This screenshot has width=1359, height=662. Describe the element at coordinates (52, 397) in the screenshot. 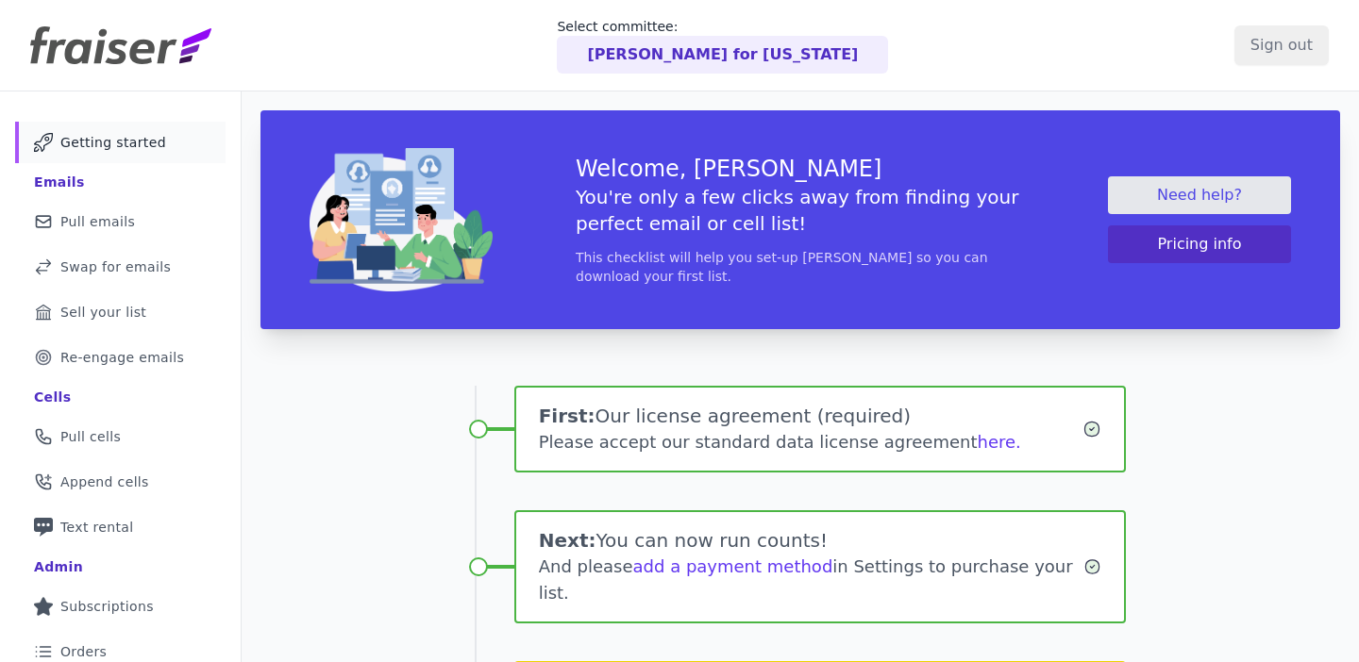

I see `div: Cells` at that location.